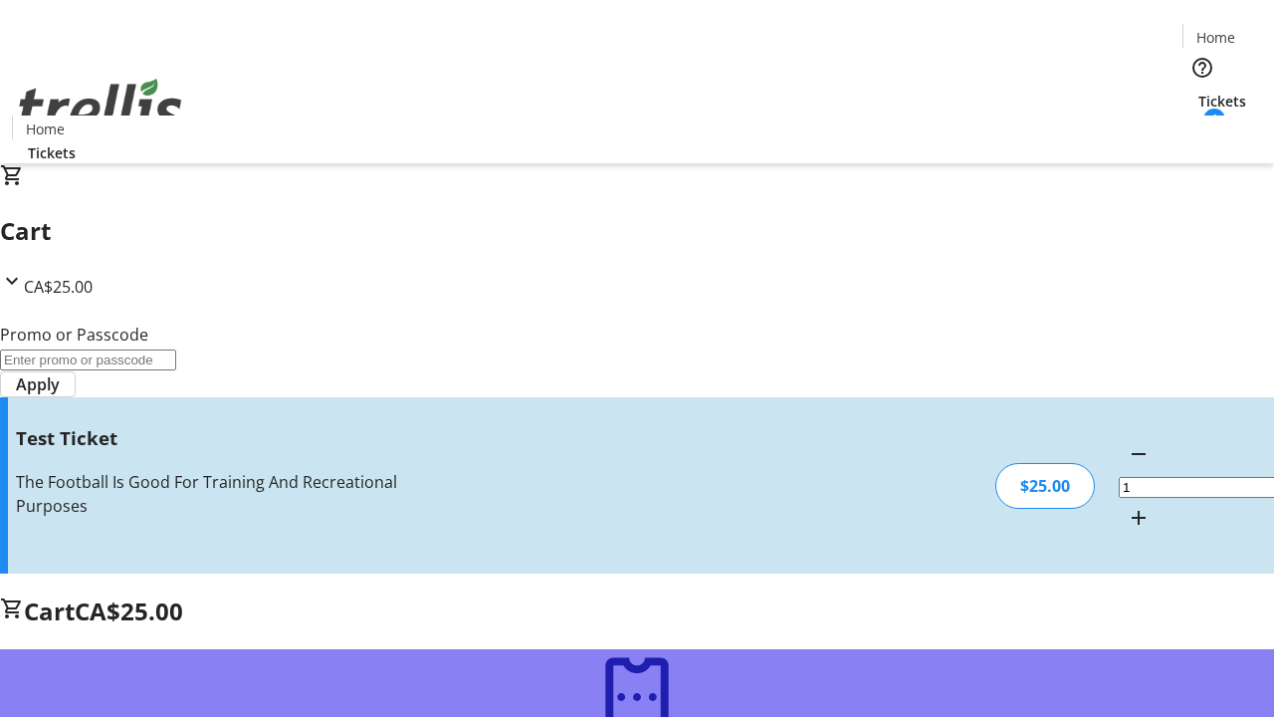  What do you see at coordinates (233, 438) in the screenshot?
I see `h3: Test Ticket` at bounding box center [233, 438].